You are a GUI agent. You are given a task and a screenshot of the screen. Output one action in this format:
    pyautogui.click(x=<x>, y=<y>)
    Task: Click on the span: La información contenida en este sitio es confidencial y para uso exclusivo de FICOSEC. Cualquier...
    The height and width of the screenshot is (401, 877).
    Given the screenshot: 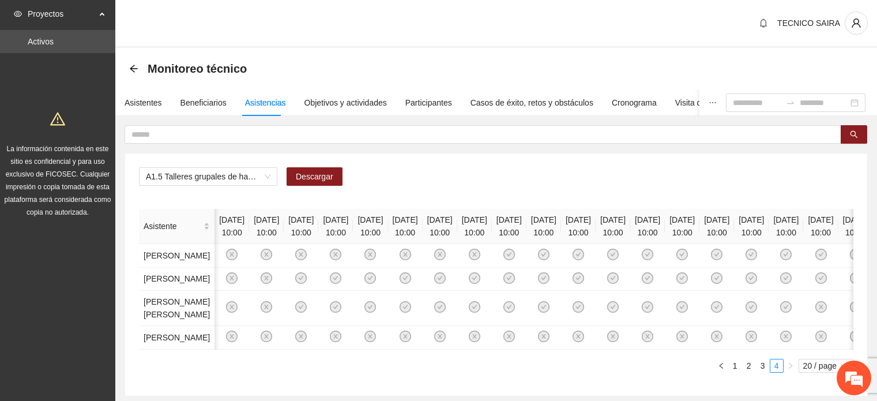 What is the action you would take?
    pyautogui.click(x=58, y=180)
    